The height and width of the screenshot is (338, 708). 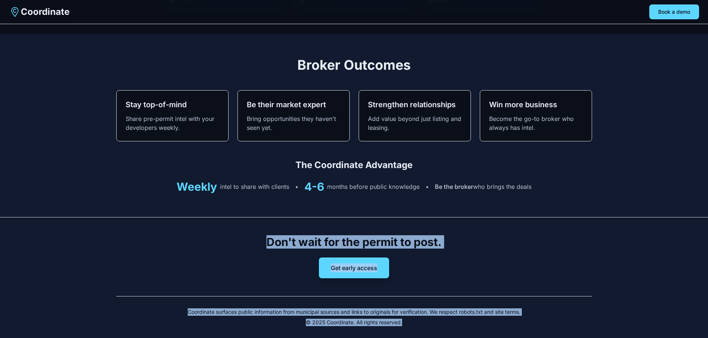 I want to click on span: intel to share with clients, so click(x=254, y=187).